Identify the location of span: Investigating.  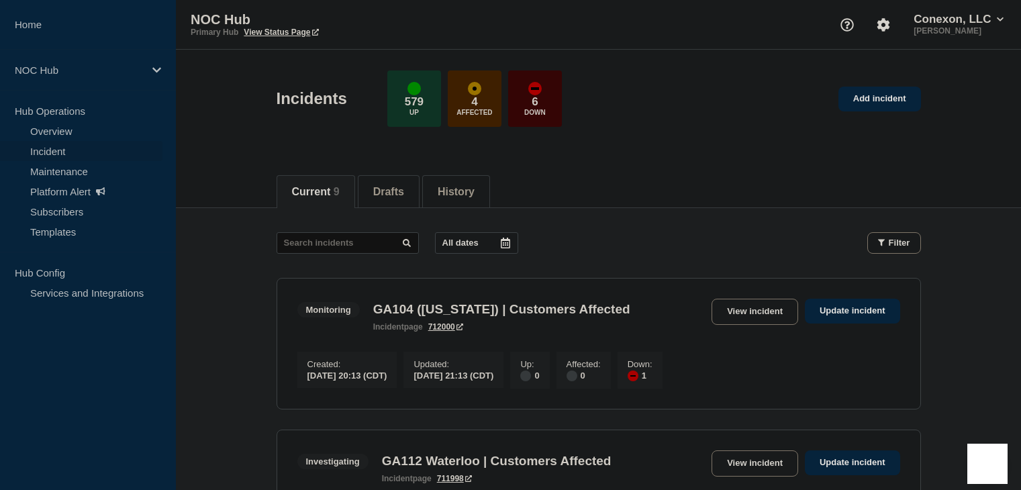
(333, 461).